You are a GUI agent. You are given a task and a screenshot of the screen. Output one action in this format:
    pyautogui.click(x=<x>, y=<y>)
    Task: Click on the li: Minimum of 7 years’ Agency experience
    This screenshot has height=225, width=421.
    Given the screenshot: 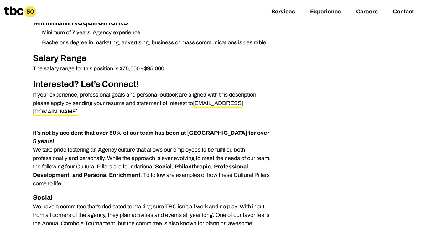 What is the action you would take?
    pyautogui.click(x=155, y=33)
    